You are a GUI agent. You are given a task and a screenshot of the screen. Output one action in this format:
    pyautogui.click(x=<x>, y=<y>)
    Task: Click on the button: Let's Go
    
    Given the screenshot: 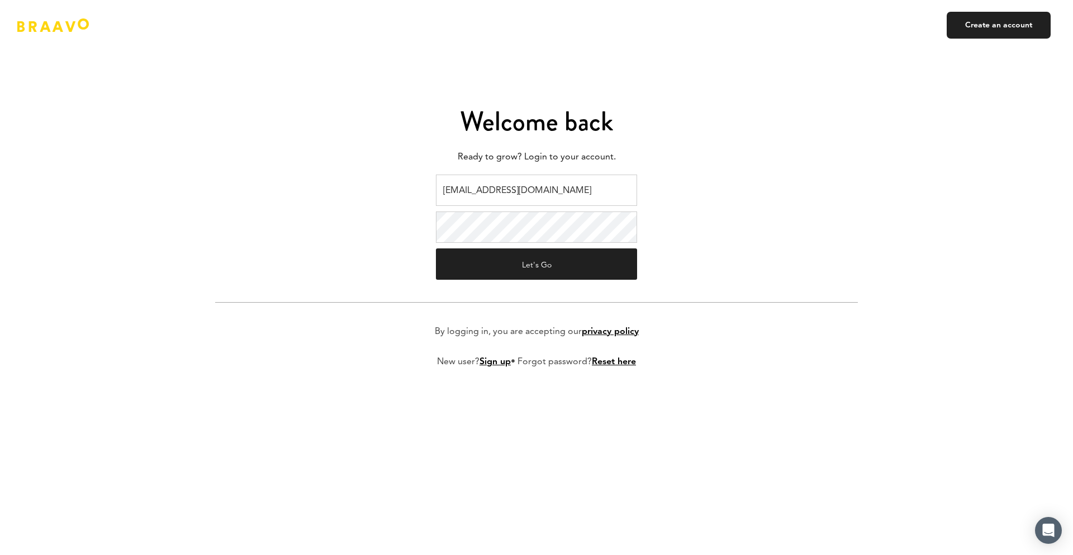 What is the action you would take?
    pyautogui.click(x=537, y=264)
    